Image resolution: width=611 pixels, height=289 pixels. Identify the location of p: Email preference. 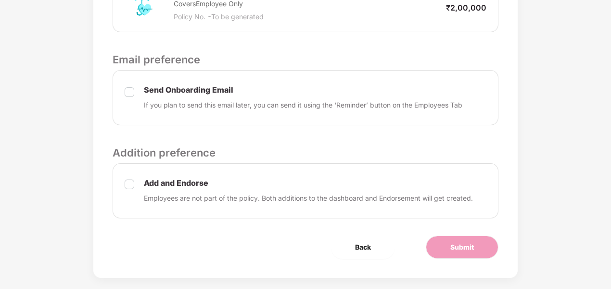
(305, 60).